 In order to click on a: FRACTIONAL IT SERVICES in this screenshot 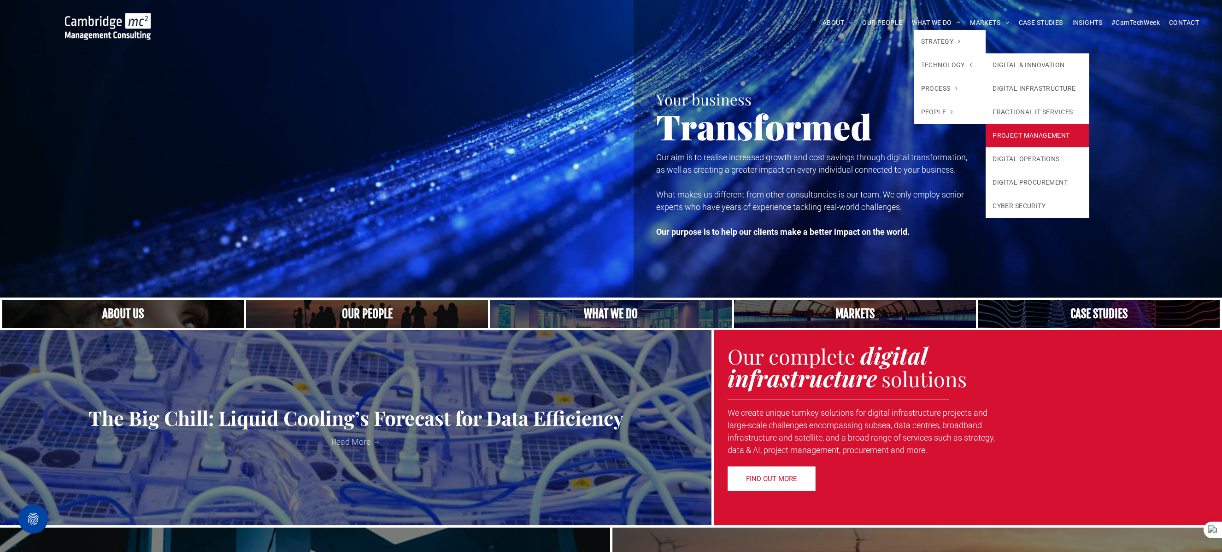, I will do `click(1037, 112)`.